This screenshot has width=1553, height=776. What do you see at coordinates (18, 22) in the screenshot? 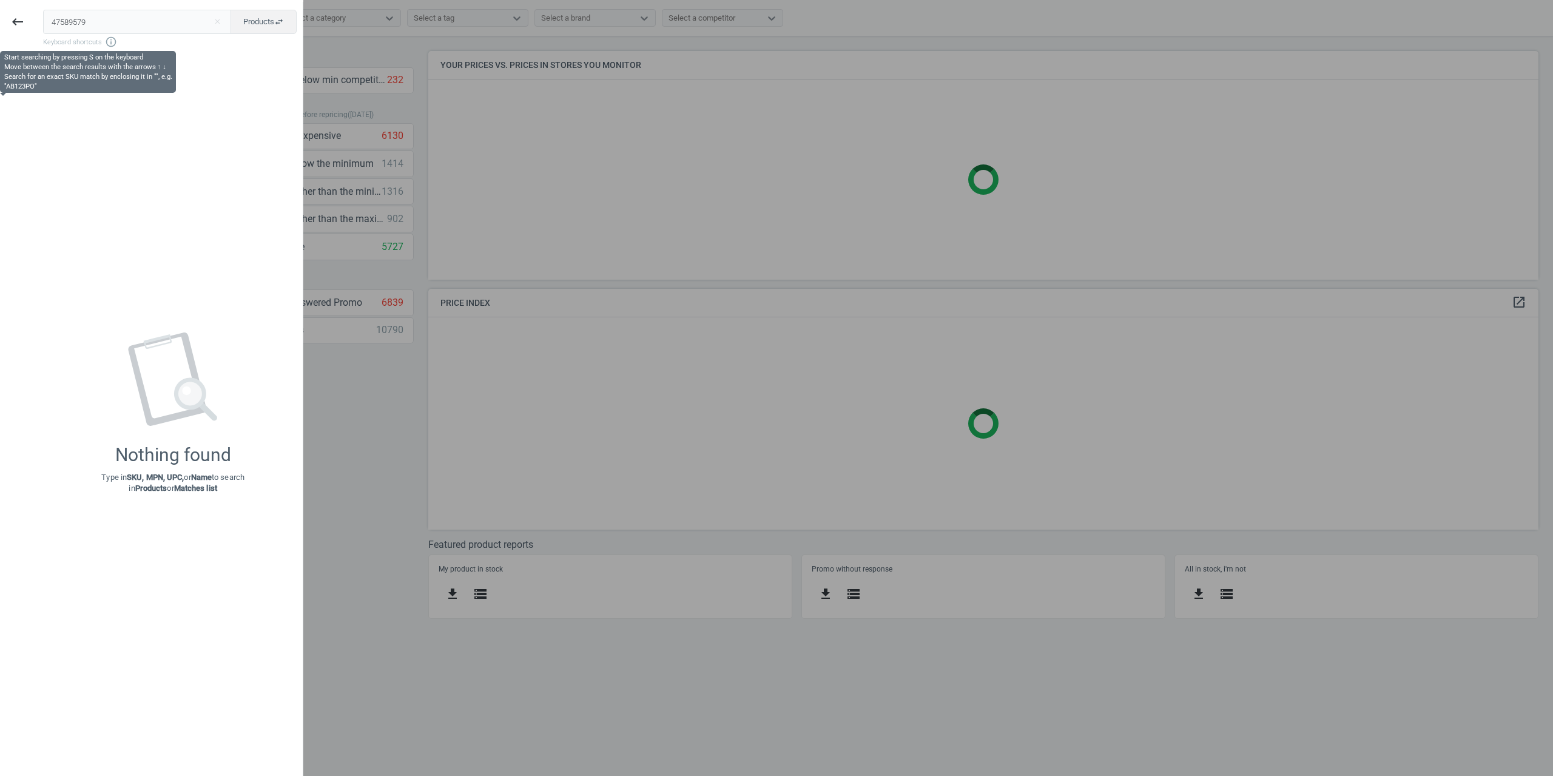
I see `i: keyboard_backspace` at bounding box center [18, 22].